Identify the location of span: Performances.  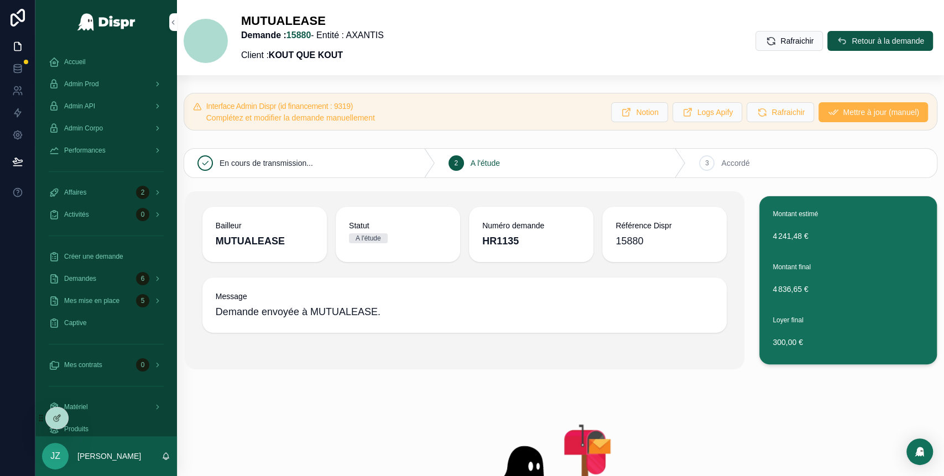
(85, 150).